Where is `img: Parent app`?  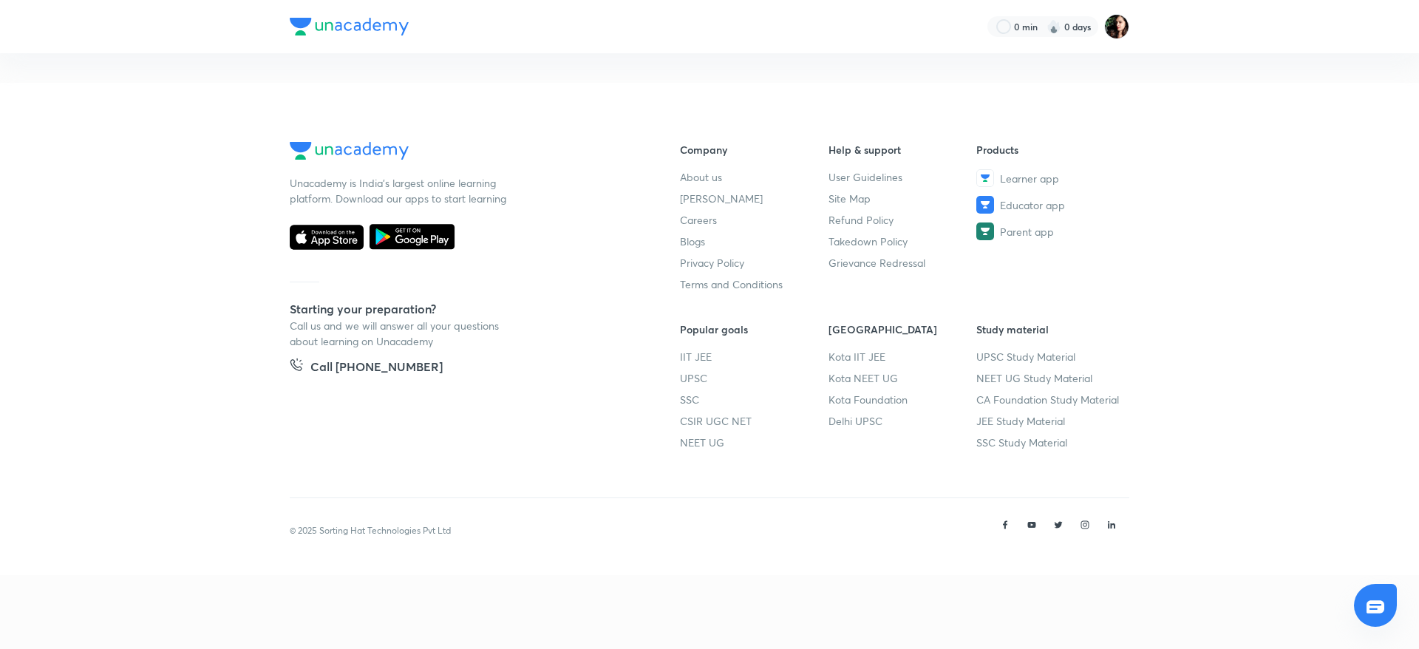 img: Parent app is located at coordinates (985, 231).